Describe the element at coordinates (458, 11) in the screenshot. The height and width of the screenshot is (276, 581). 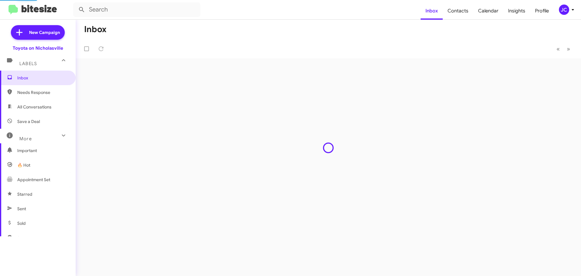
I see `span: Contacts` at that location.